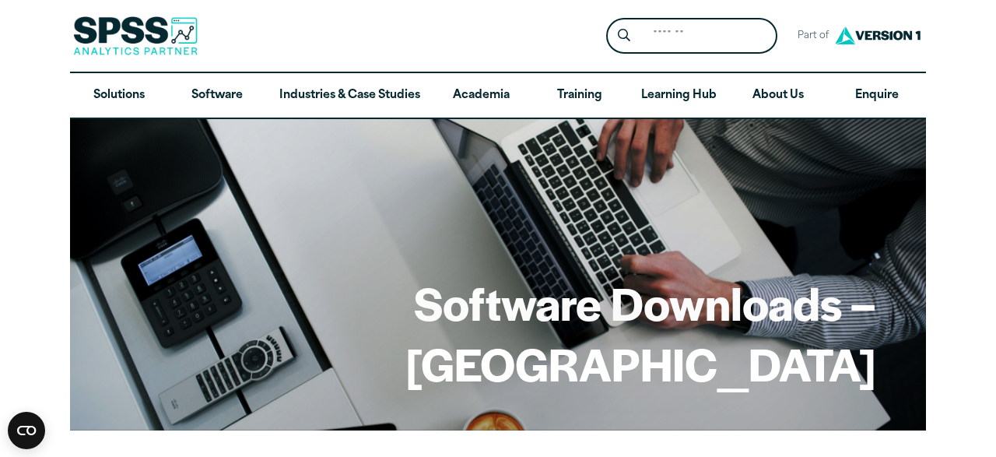 The width and height of the screenshot is (996, 457). What do you see at coordinates (26, 430) in the screenshot?
I see `button: Open CMP widget` at bounding box center [26, 430].